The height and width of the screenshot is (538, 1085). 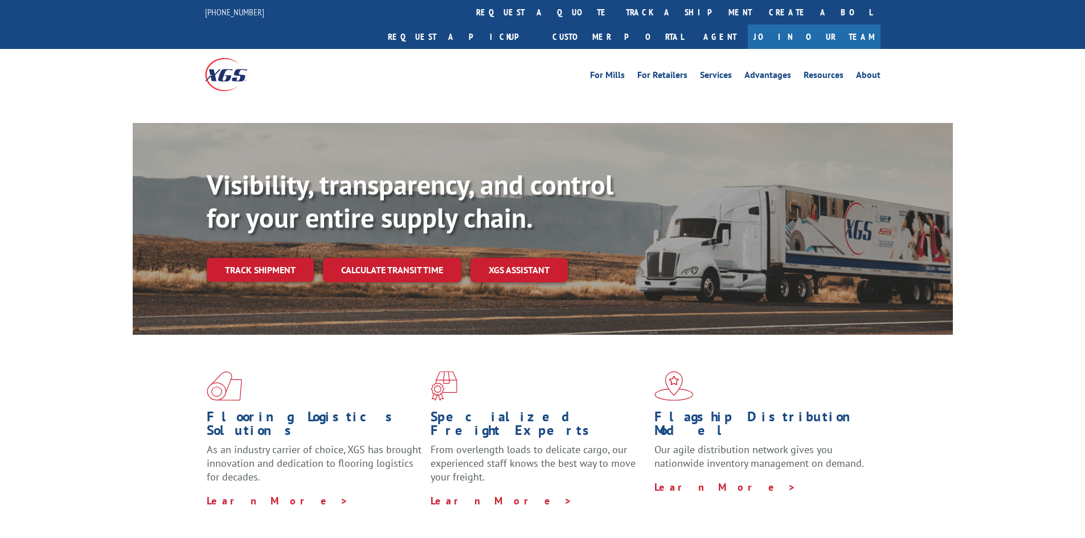 What do you see at coordinates (662, 77) in the screenshot?
I see `a: For Retailers` at bounding box center [662, 77].